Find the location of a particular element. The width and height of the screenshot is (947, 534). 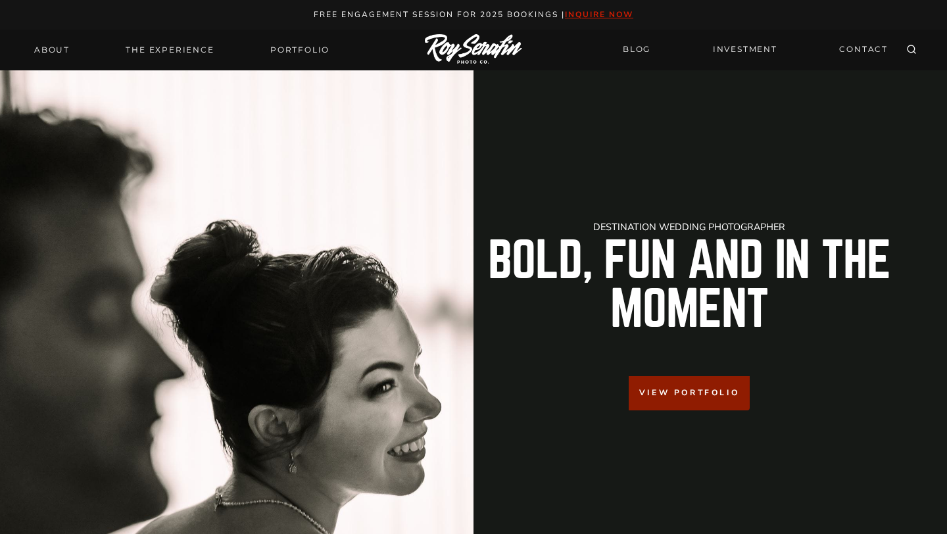

a: inquire now is located at coordinates (599, 14).